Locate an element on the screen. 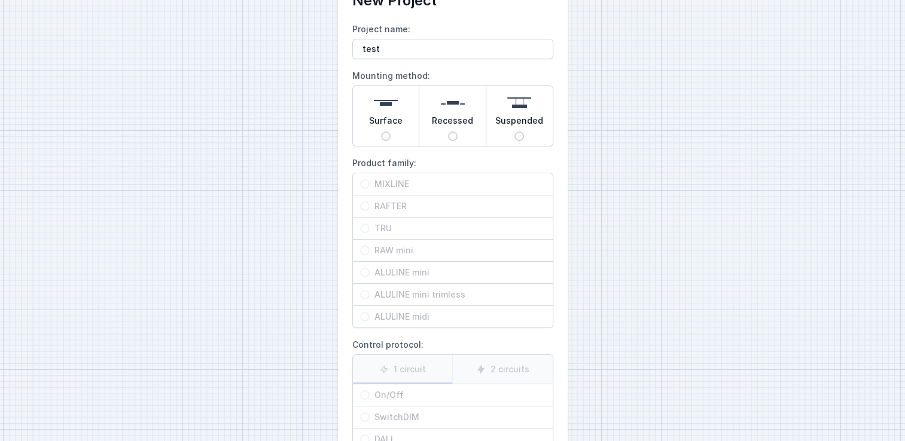  label: Project name: is located at coordinates (453, 39).